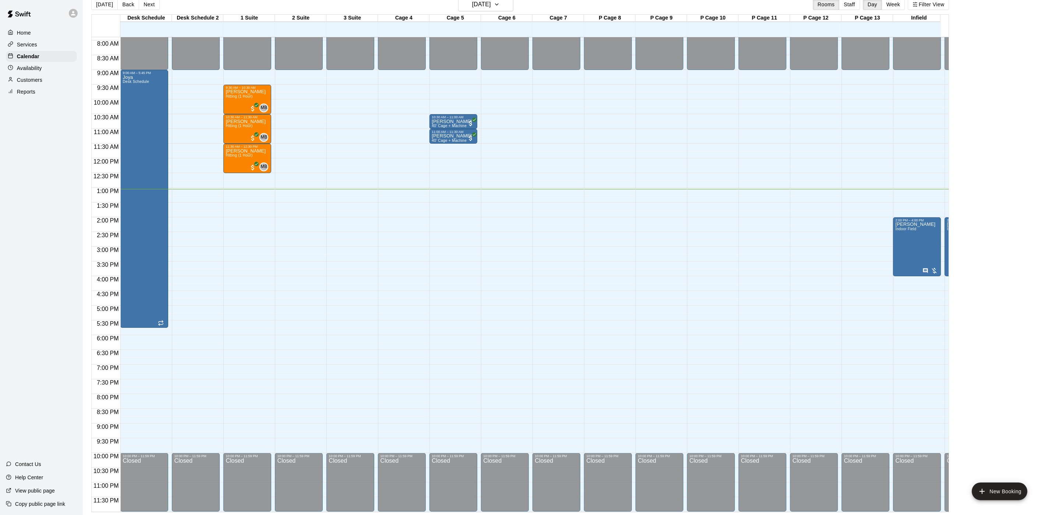 Image resolution: width=1047 pixels, height=515 pixels. What do you see at coordinates (713, 18) in the screenshot?
I see `div: P Cage 10` at bounding box center [713, 18].